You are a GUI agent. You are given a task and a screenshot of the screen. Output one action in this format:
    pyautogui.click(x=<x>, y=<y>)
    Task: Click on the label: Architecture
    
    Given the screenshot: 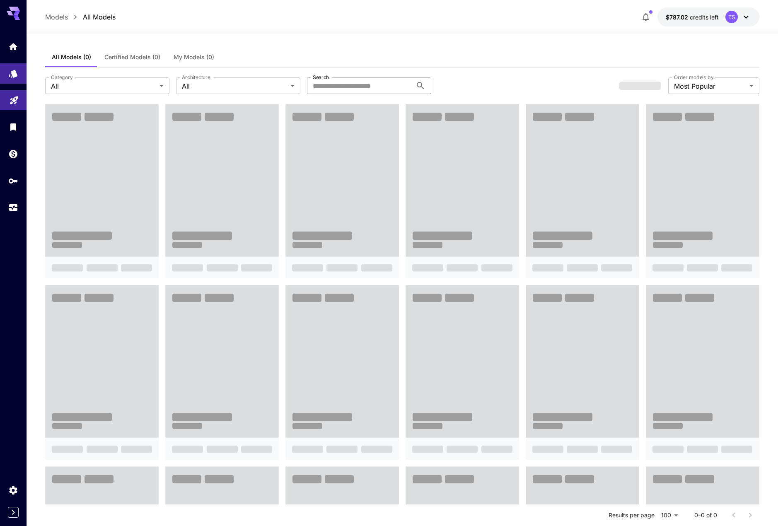 What is the action you would take?
    pyautogui.click(x=196, y=77)
    